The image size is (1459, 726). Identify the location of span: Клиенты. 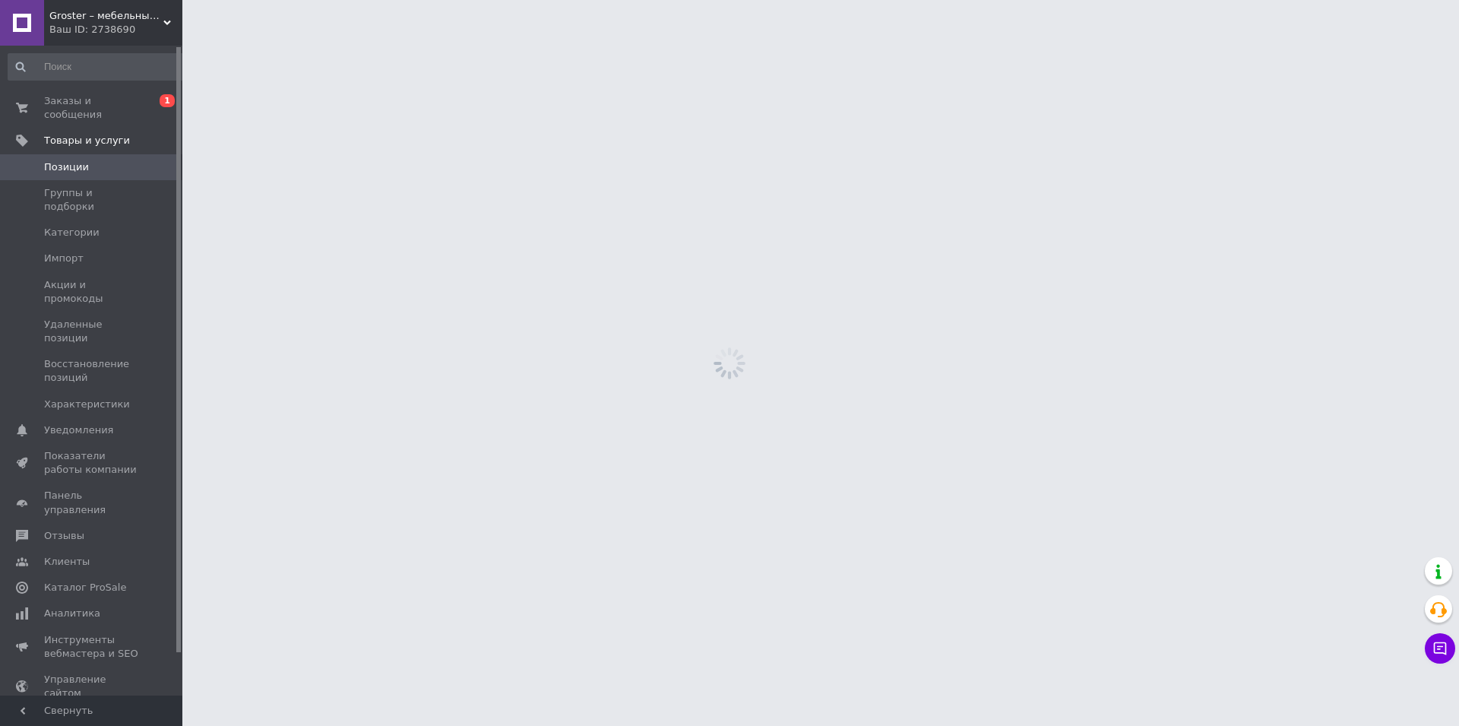
(67, 562).